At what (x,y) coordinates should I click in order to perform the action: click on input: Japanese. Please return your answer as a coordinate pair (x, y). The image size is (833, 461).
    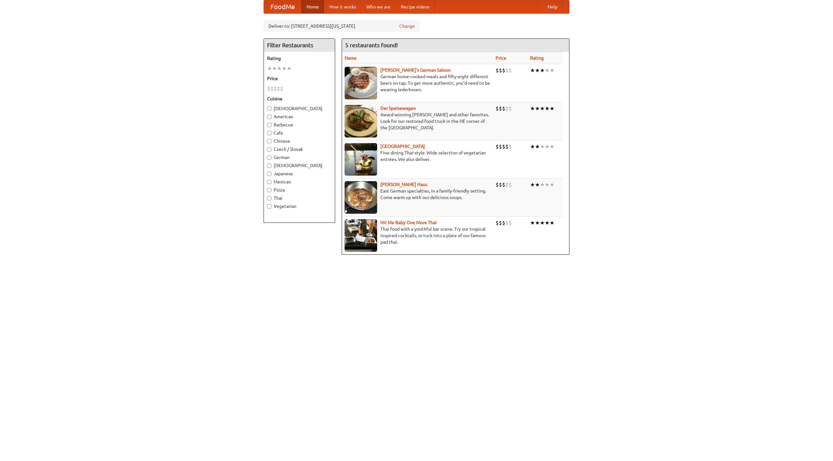
    Looking at the image, I should click on (269, 174).